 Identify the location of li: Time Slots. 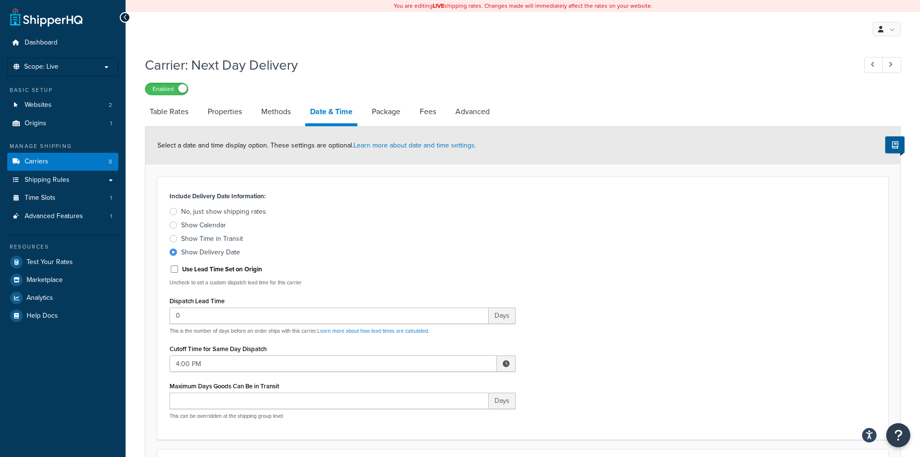
(63, 198).